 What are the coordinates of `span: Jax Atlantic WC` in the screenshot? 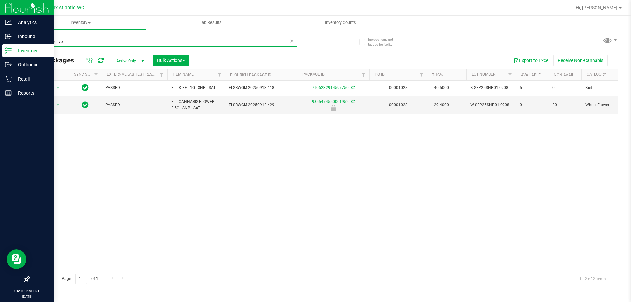 It's located at (67, 8).